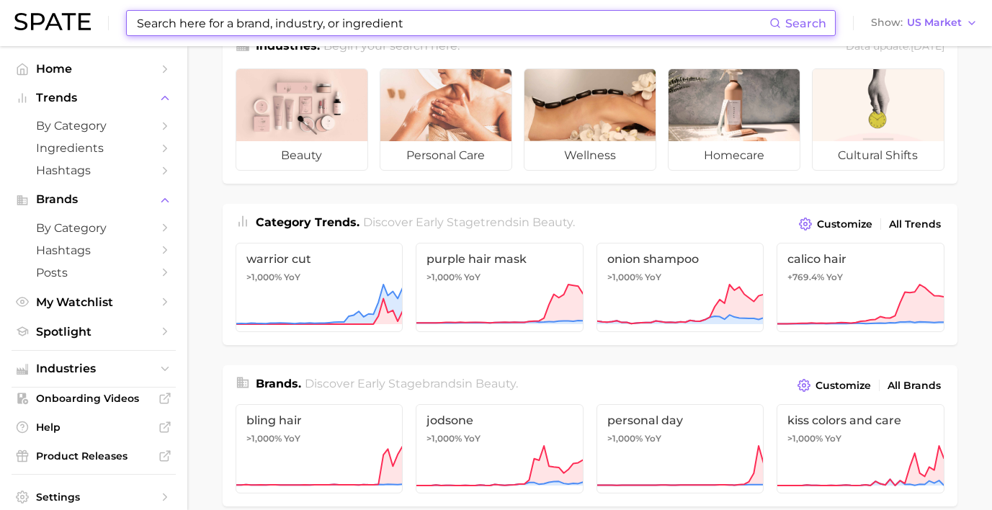 Image resolution: width=992 pixels, height=510 pixels. I want to click on span: Show, so click(887, 22).